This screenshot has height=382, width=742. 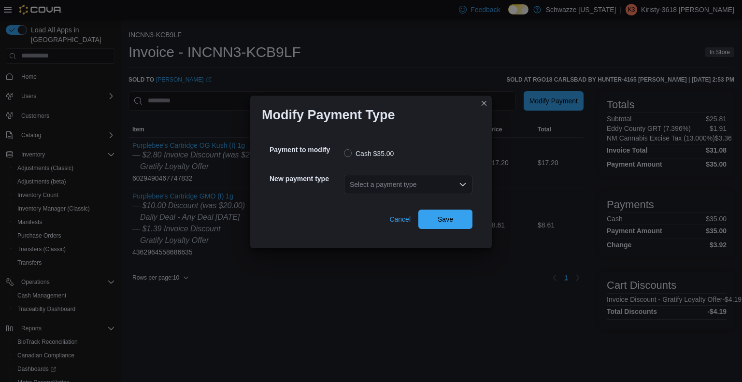 I want to click on h5: Payment to modify, so click(x=306, y=150).